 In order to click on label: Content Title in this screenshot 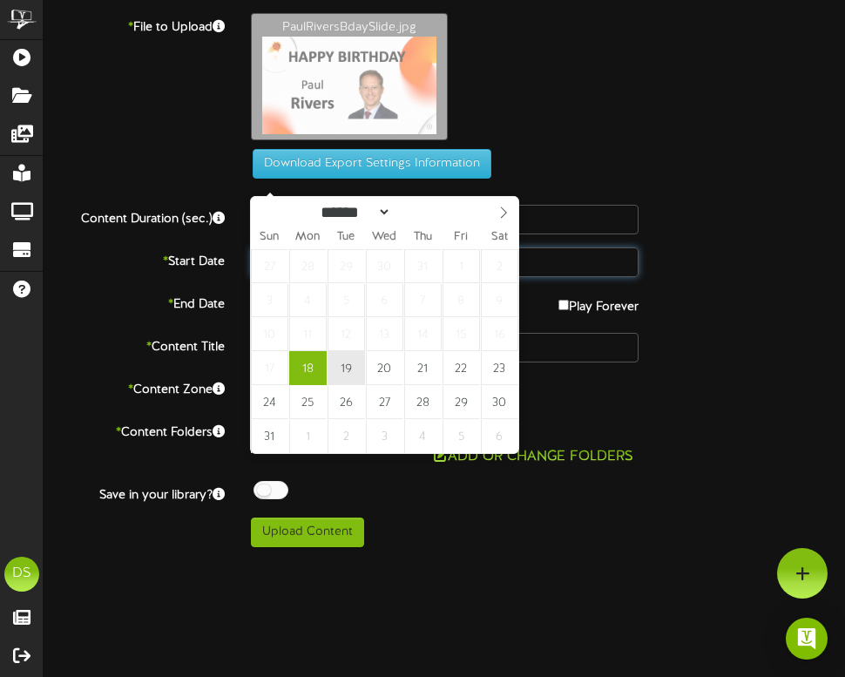, I will do `click(134, 344)`.